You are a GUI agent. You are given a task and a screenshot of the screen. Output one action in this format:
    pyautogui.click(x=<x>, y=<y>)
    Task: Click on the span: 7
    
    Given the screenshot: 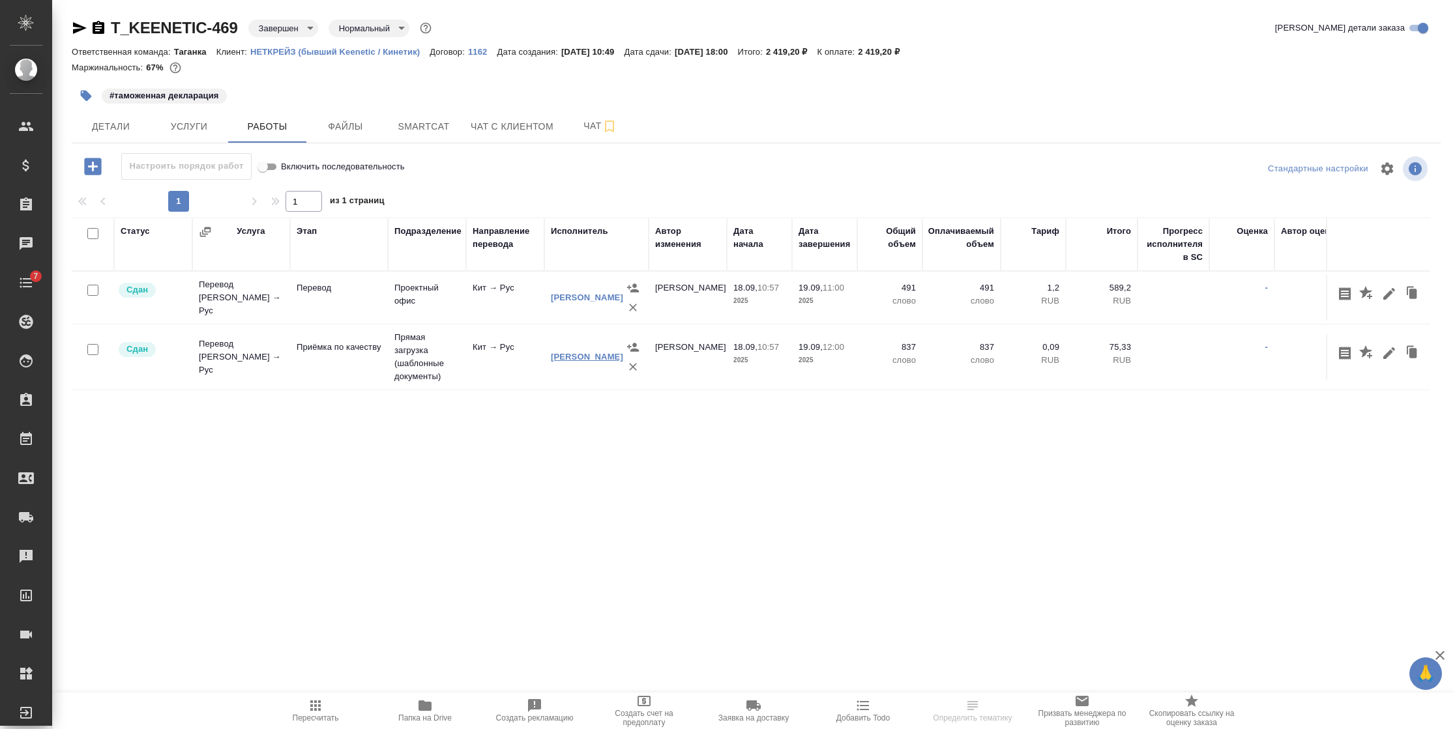 What is the action you would take?
    pyautogui.click(x=35, y=276)
    